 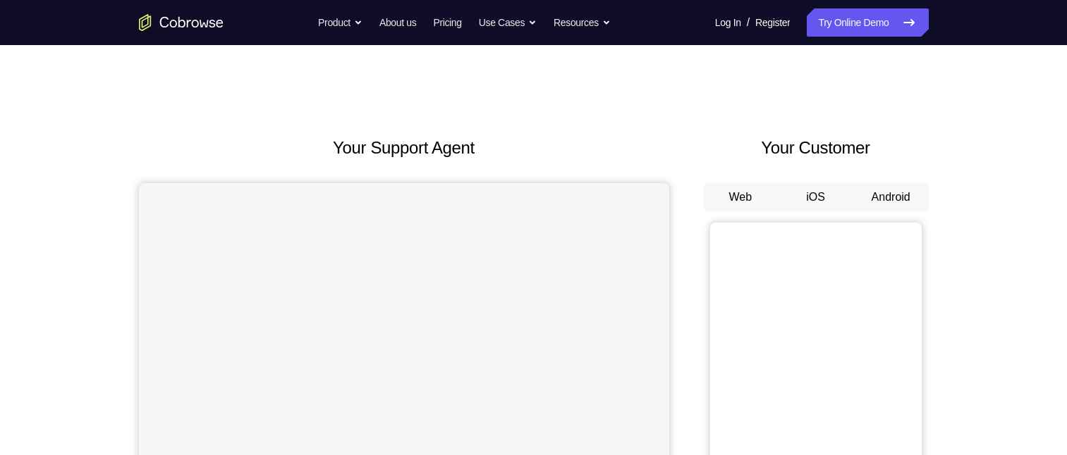 What do you see at coordinates (816, 148) in the screenshot?
I see `h2: Your Customer` at bounding box center [816, 148].